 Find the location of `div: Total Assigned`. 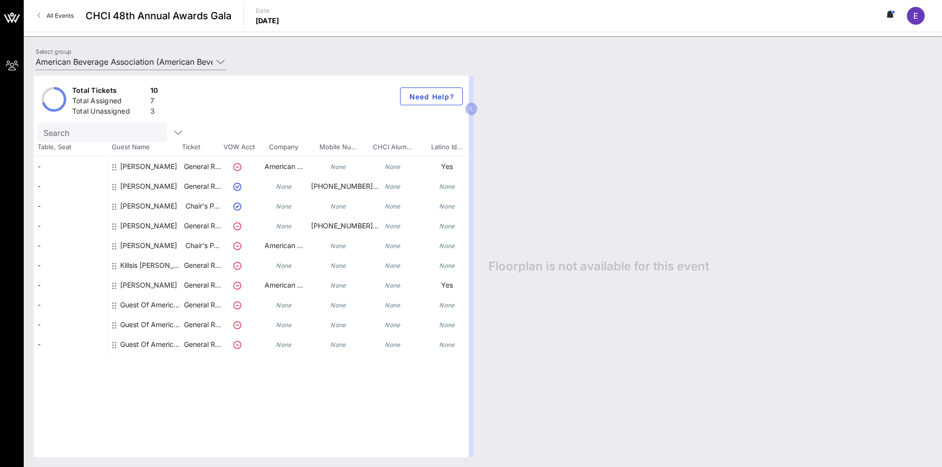

div: Total Assigned is located at coordinates (109, 102).